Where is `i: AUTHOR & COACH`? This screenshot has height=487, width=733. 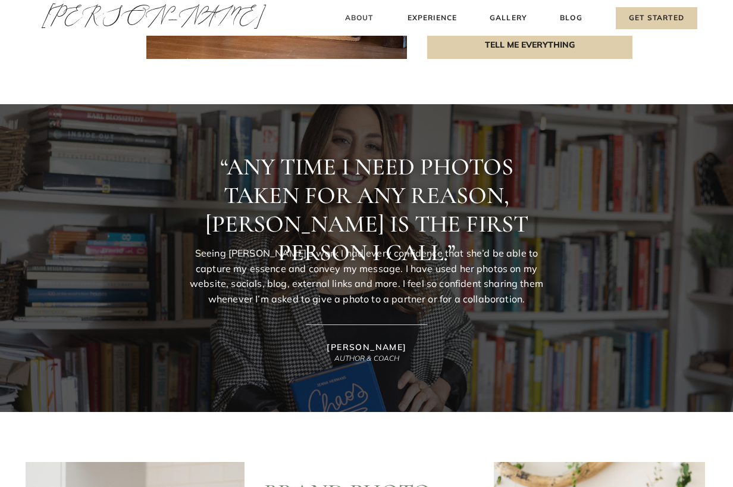 i: AUTHOR & COACH is located at coordinates (367, 358).